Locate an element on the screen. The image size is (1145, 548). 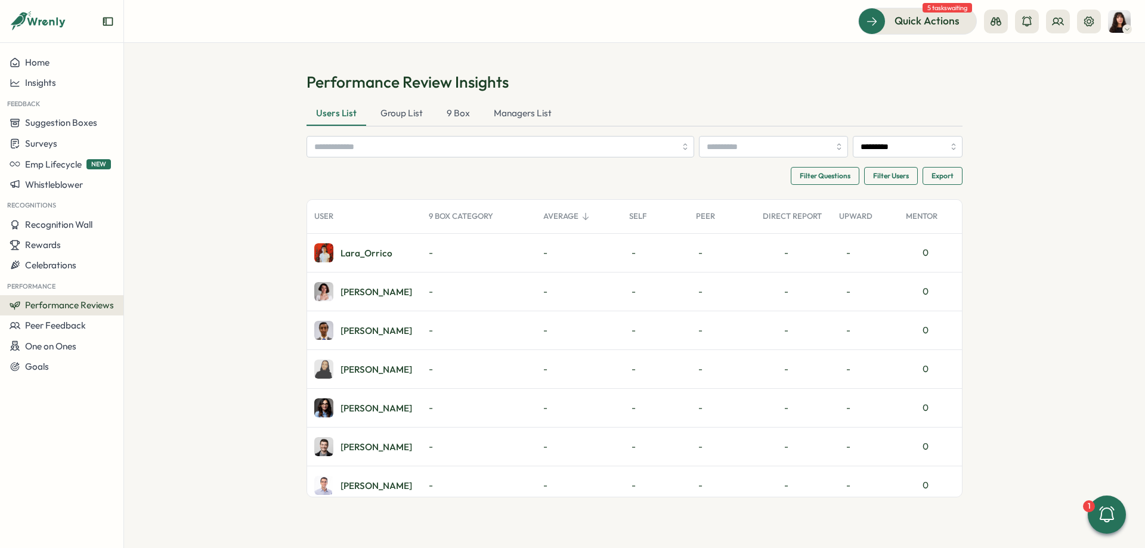
span: Quick Actions is located at coordinates (927, 21).